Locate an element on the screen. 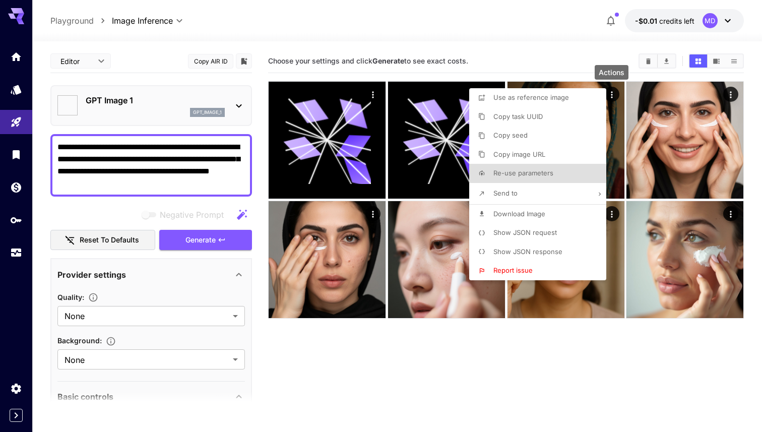  span: Show JSON response is located at coordinates (527, 251).